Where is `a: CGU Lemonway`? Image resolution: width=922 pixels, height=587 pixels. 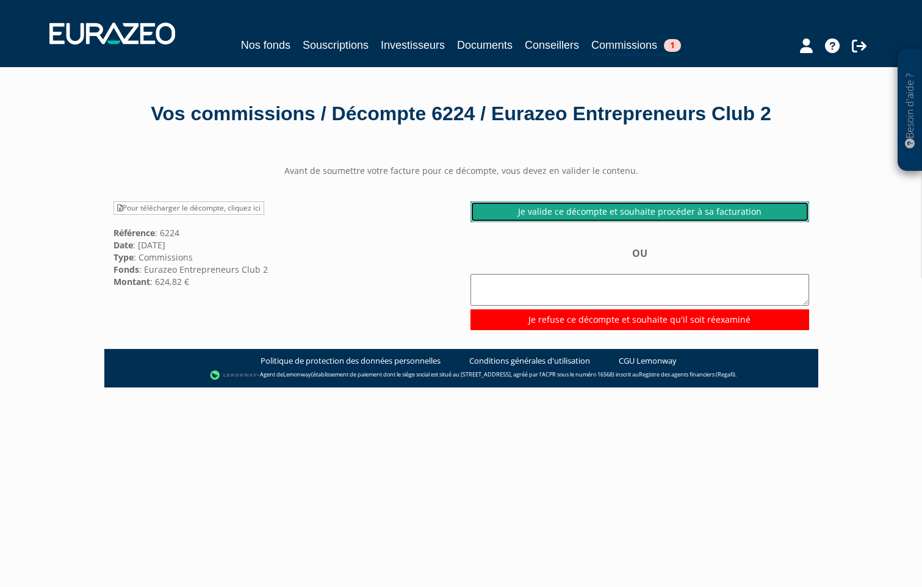
a: CGU Lemonway is located at coordinates (647, 361).